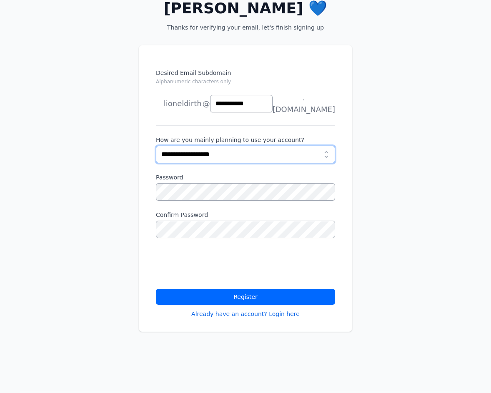 The image size is (491, 393). Describe the element at coordinates (193, 82) in the screenshot. I see `small: Alphanumeric characters only` at that location.